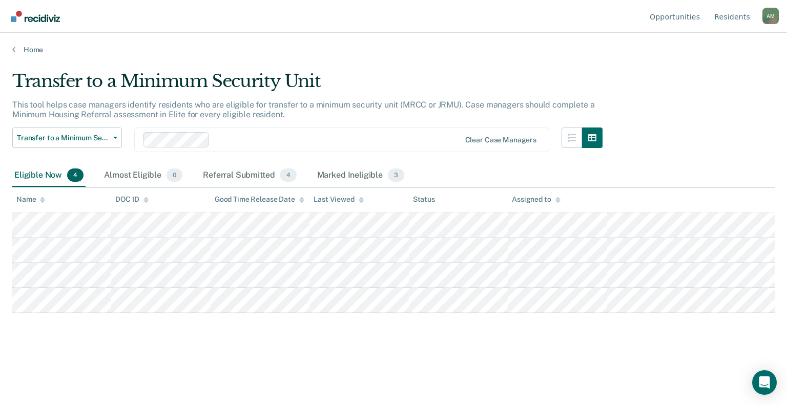 Image resolution: width=787 pixels, height=405 pixels. I want to click on div: Transfer to a Minimum Security Unit, so click(307, 85).